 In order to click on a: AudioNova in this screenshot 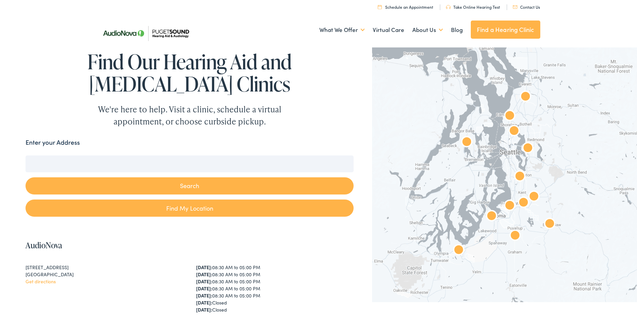, I will do `click(44, 245)`.